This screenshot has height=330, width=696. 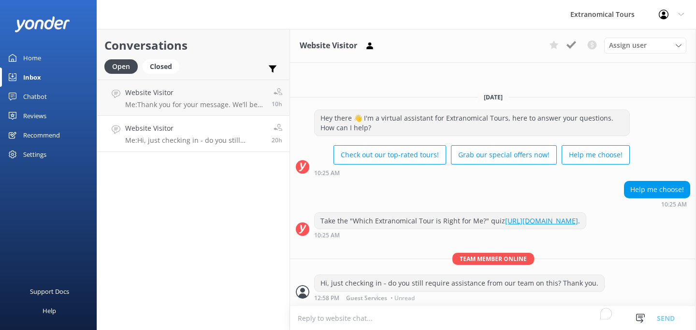 I want to click on p: Me: Hi, just checking in - do you still require assistance from our team on this? Thank you., so click(x=195, y=141).